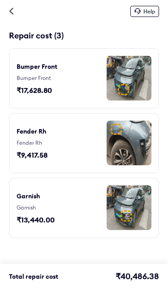 The height and width of the screenshot is (289, 168). I want to click on div: Repair cost (3), so click(84, 36).